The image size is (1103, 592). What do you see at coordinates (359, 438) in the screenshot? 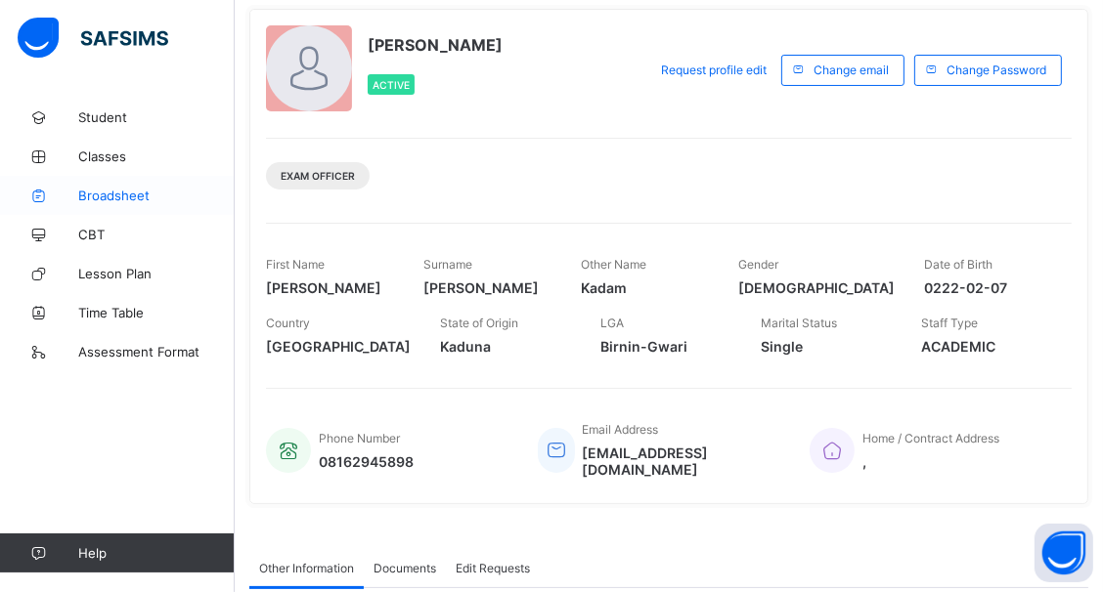
I see `span: Phone Number` at bounding box center [359, 438].